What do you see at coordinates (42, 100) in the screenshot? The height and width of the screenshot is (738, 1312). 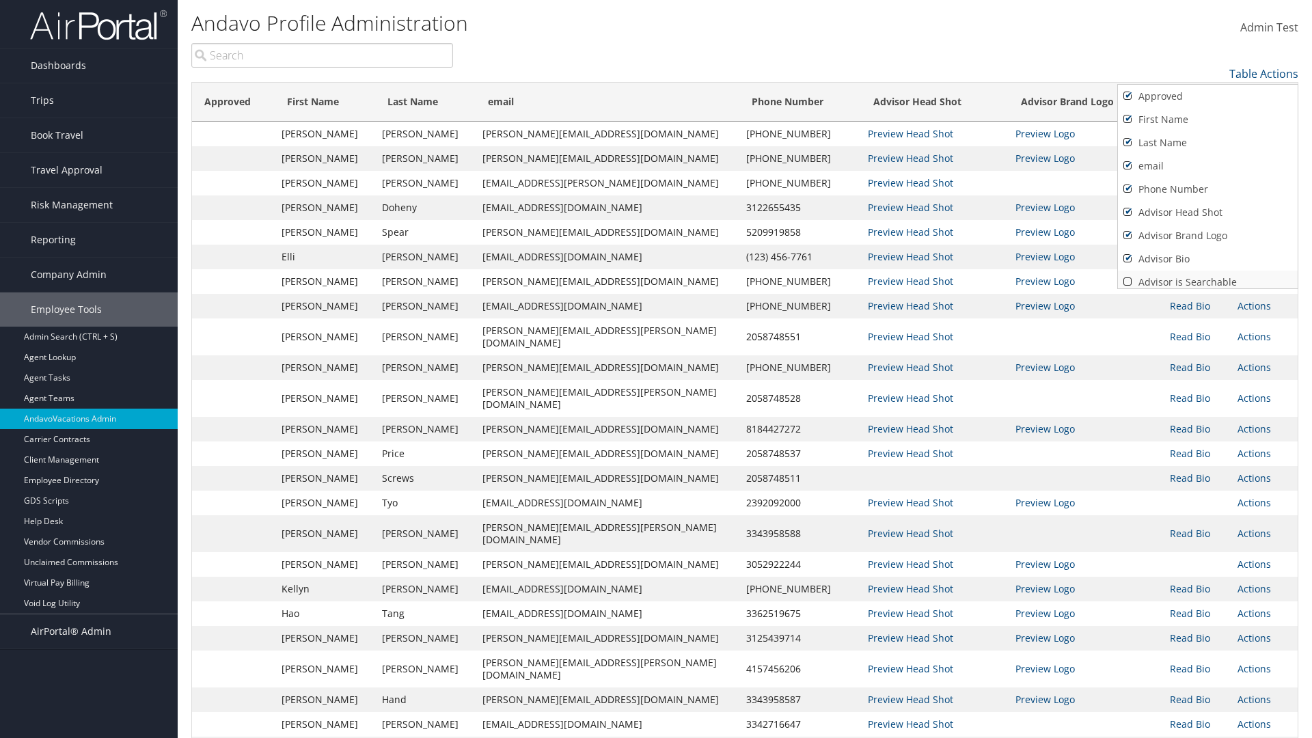 I see `span: Trips` at bounding box center [42, 100].